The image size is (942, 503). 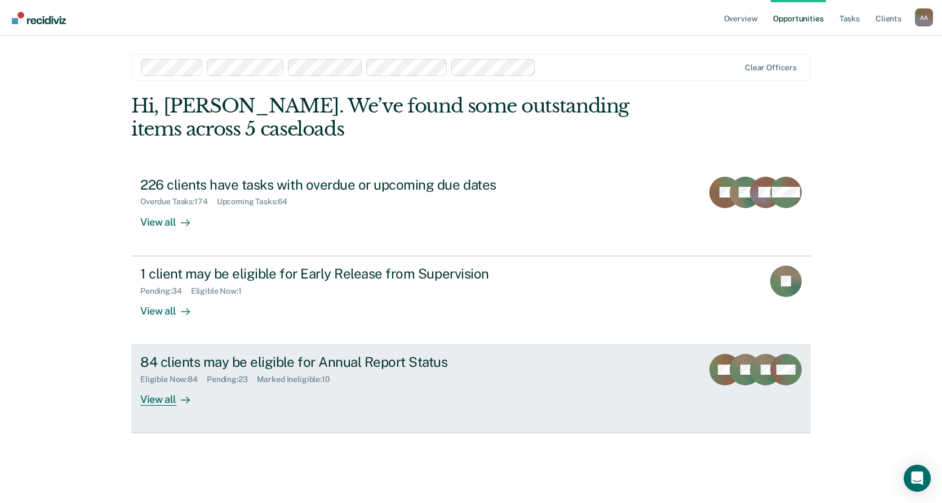 What do you see at coordinates (173, 380) in the screenshot?
I see `div: Eligible Now : 84` at bounding box center [173, 380].